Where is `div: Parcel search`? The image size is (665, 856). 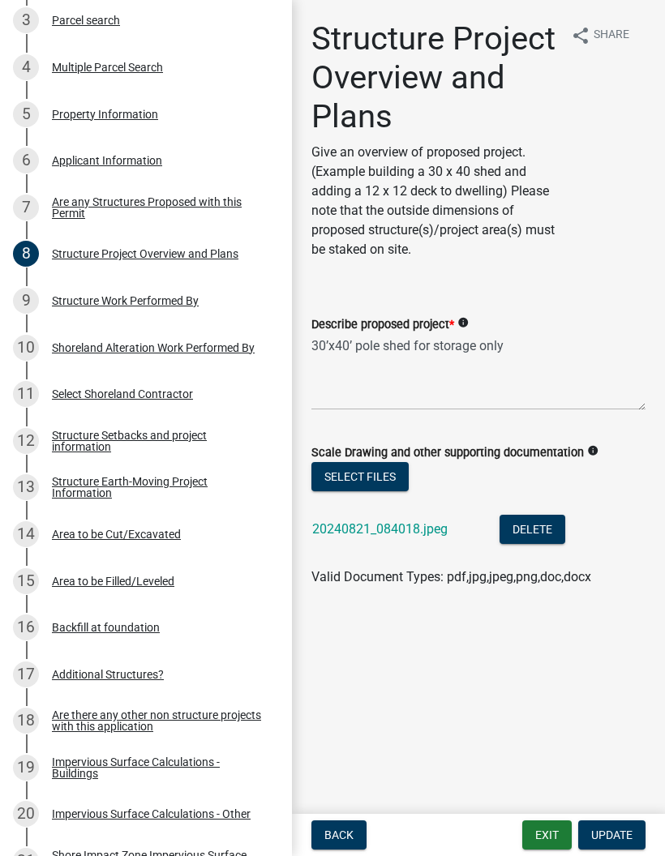 div: Parcel search is located at coordinates (86, 20).